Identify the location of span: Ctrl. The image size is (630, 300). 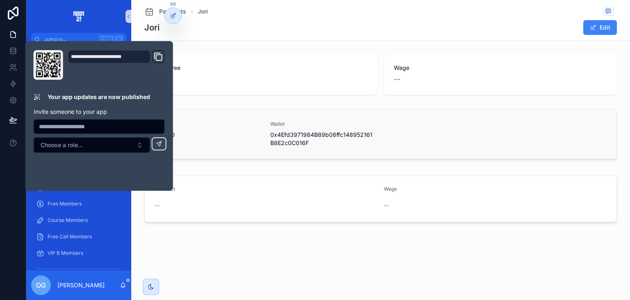
(107, 39).